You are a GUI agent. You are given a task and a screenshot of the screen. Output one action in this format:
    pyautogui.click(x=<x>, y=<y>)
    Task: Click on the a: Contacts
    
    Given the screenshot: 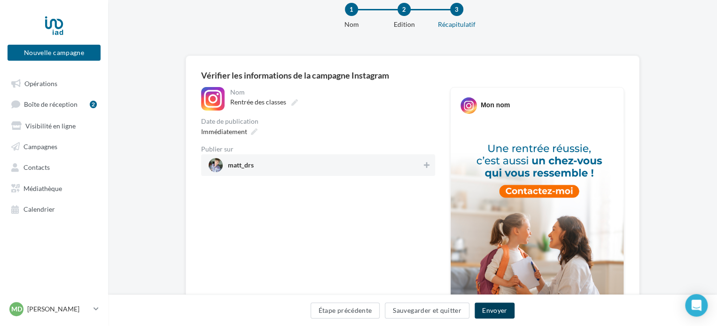 What is the action you would take?
    pyautogui.click(x=54, y=166)
    